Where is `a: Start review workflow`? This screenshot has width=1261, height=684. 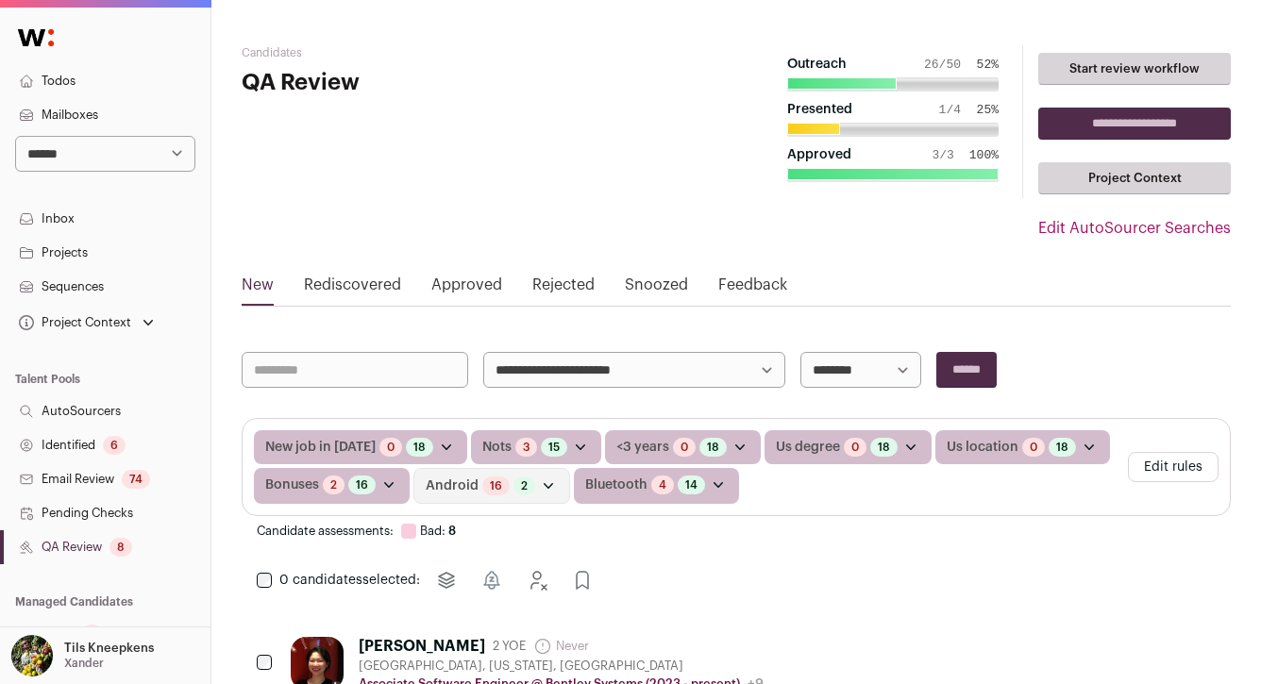
a: Start review workflow is located at coordinates (1135, 69).